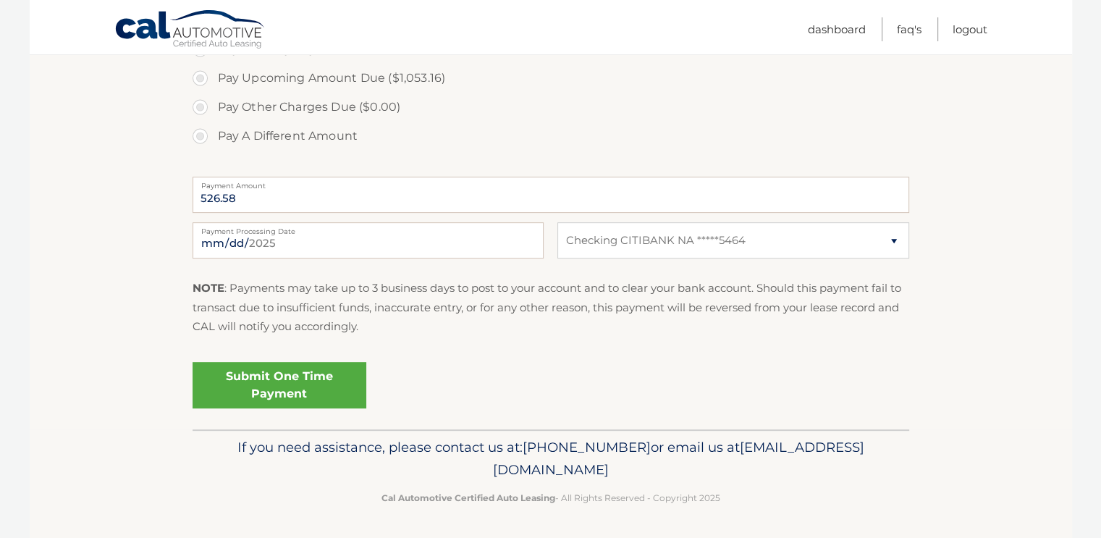  Describe the element at coordinates (368, 240) in the screenshot. I see `input: Payment Date` at that location.